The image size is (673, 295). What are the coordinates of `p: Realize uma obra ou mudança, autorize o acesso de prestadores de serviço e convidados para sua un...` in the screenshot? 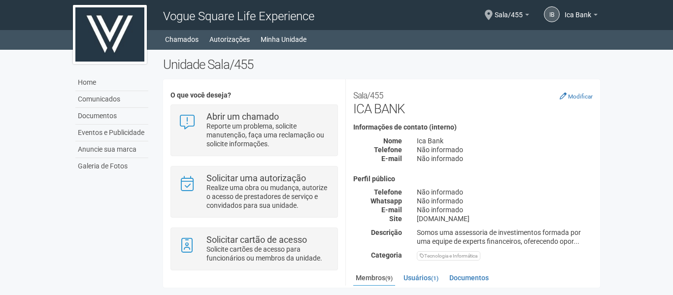 It's located at (268, 197).